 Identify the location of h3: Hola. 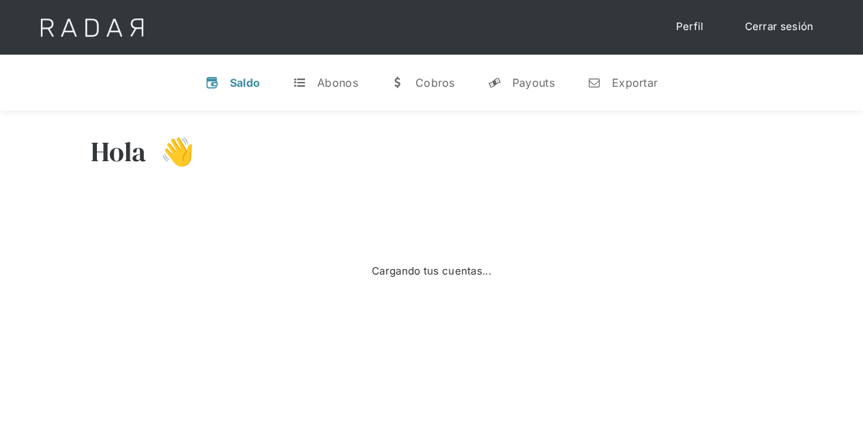
(119, 151).